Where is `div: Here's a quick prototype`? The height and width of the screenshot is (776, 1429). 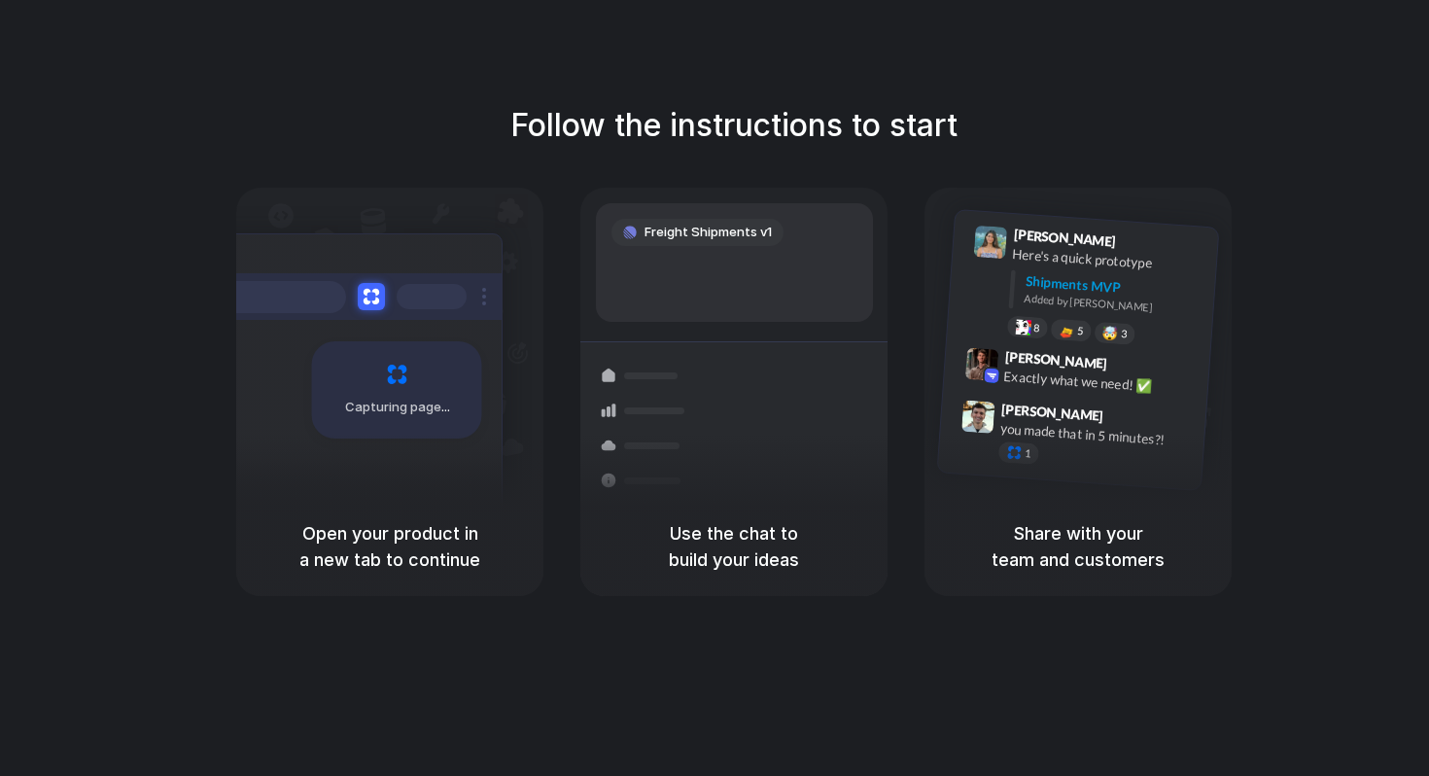
div: Here's a quick prototype is located at coordinates (1109, 261).